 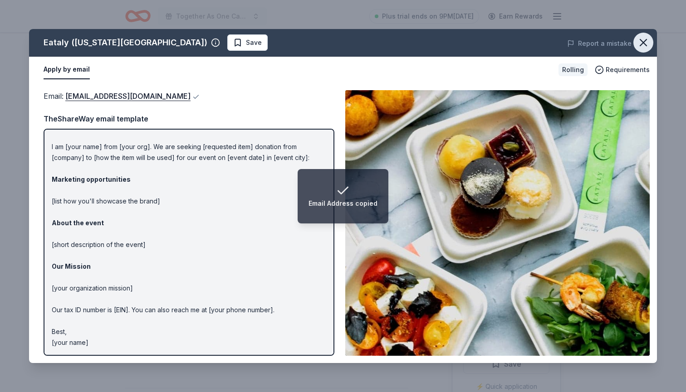 I want to click on button: Report a mistake, so click(x=599, y=44).